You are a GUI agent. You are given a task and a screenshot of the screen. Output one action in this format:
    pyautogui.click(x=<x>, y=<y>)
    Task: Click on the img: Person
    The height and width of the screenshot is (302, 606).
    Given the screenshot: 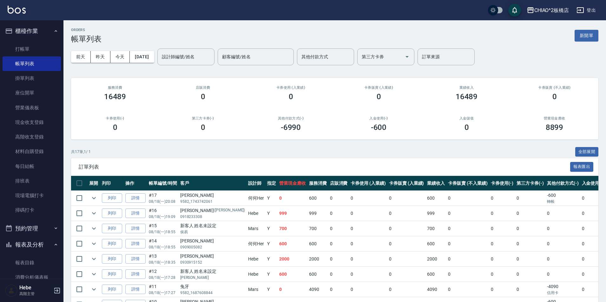 What is the action you would take?
    pyautogui.click(x=11, y=291)
    